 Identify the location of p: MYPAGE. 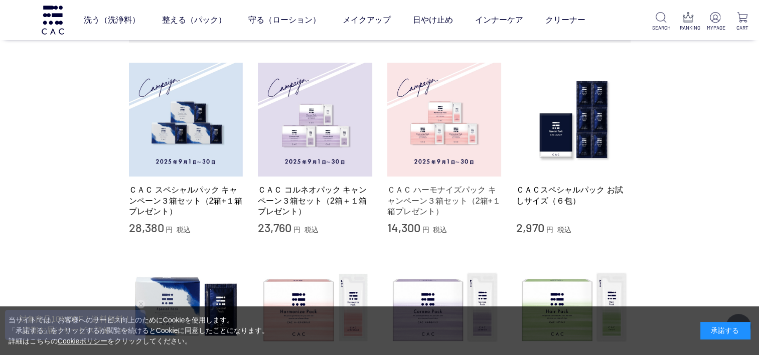
(715, 28).